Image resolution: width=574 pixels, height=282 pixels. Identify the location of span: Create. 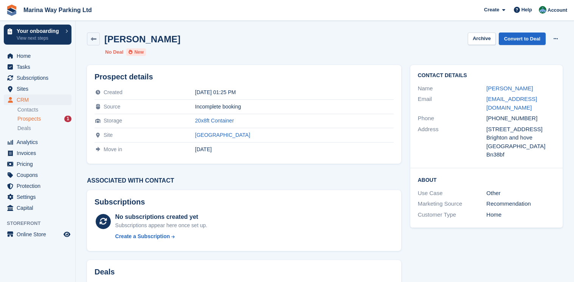
(492, 10).